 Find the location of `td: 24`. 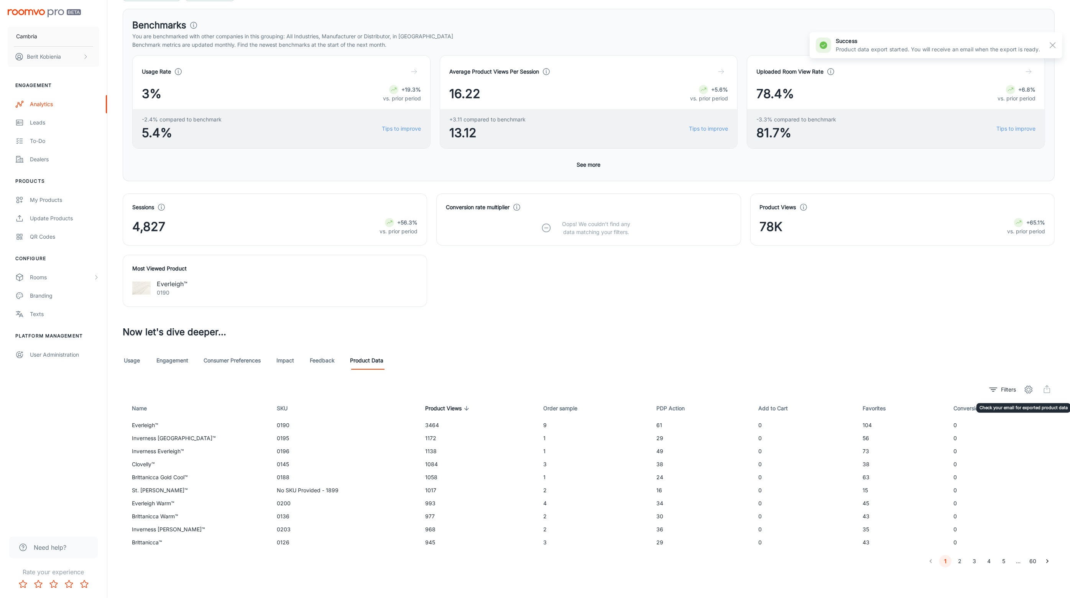

td: 24 is located at coordinates (701, 478).